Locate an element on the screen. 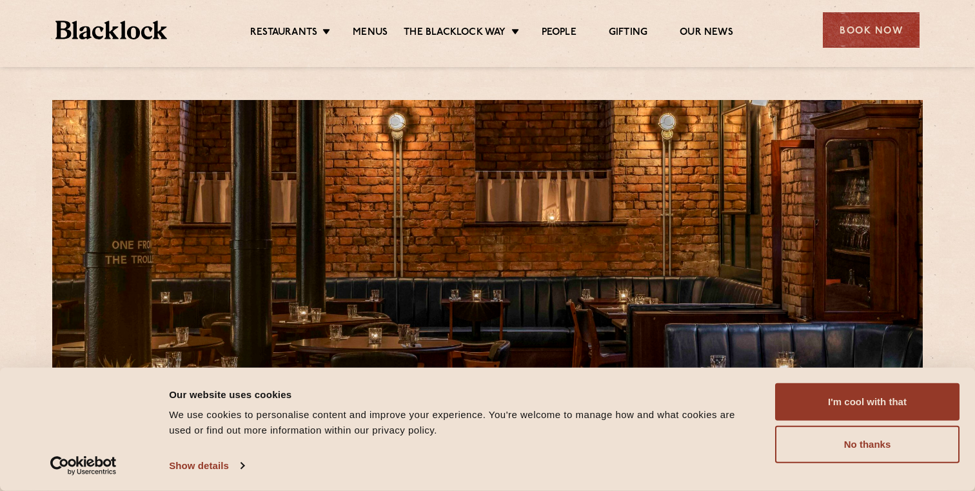  a: Restaurants is located at coordinates (284, 34).